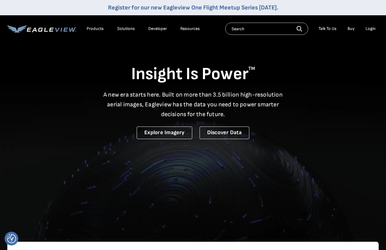  What do you see at coordinates (193, 104) in the screenshot?
I see `p: A new era starts here. Built on more than 3.5 billion high-resolution aerial images, Eagleview ha...` at bounding box center [193, 104].